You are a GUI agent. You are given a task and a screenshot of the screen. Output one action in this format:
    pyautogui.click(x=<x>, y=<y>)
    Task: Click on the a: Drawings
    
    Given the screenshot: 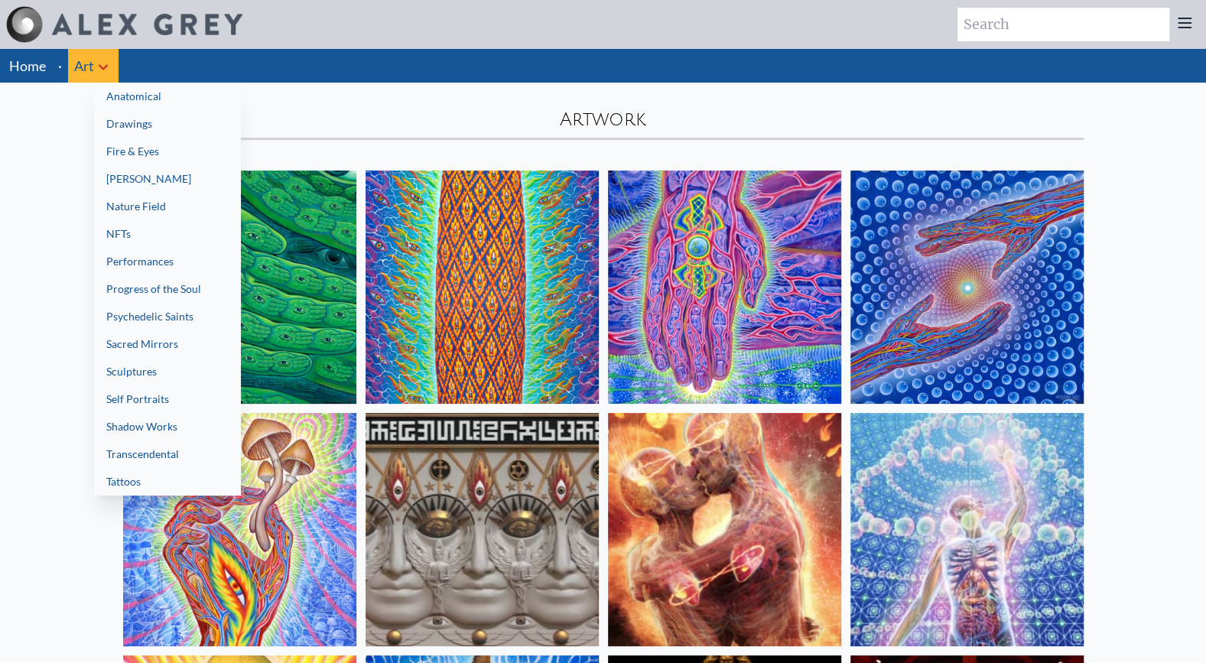 What is the action you would take?
    pyautogui.click(x=167, y=124)
    